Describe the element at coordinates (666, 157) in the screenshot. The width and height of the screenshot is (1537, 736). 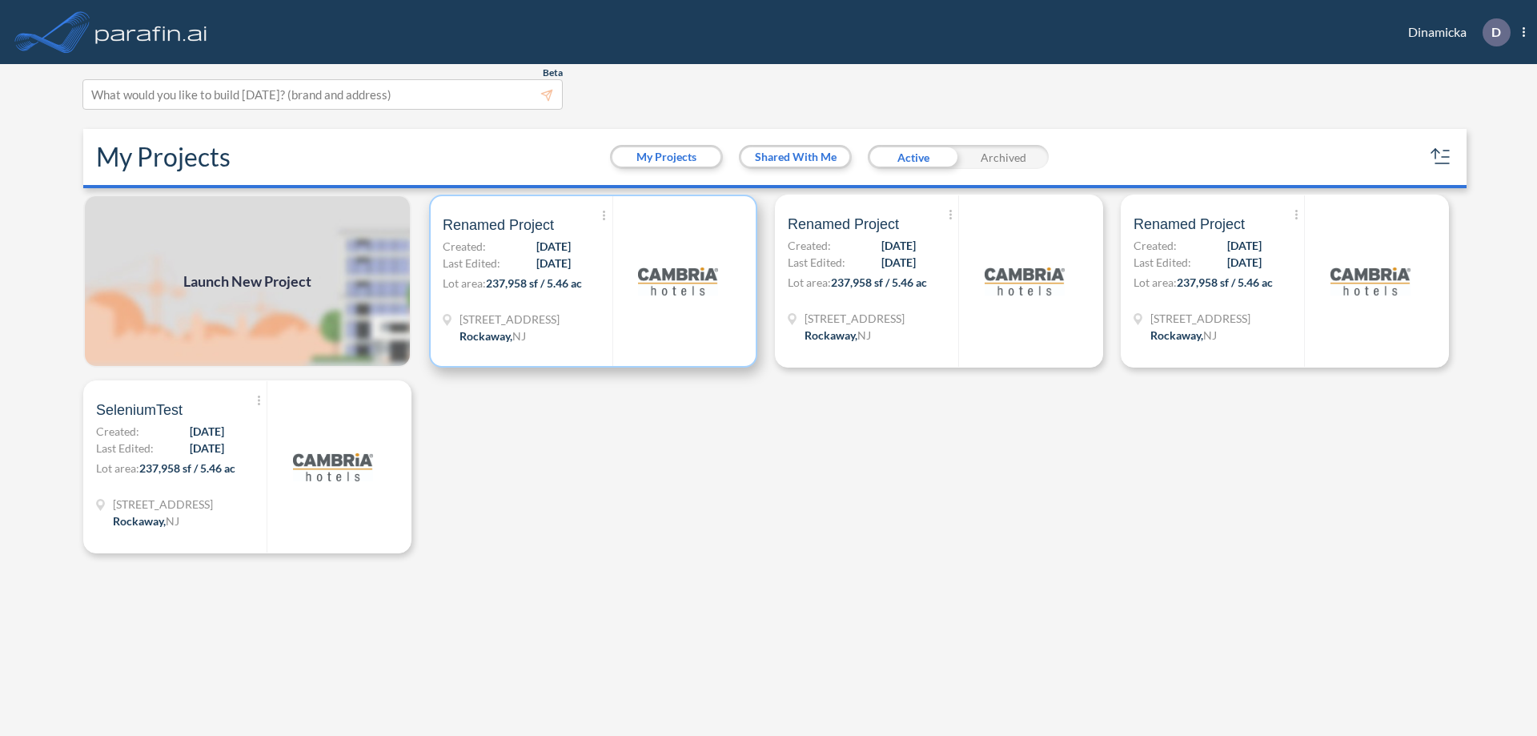
I see `button: My Projects` at that location.